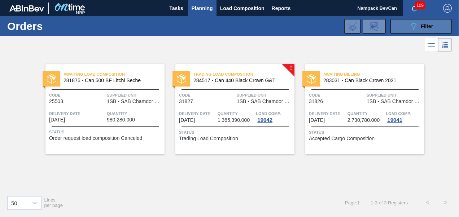 The image size is (459, 217). Describe the element at coordinates (186, 101) in the screenshot. I see `span: 31827` at that location.